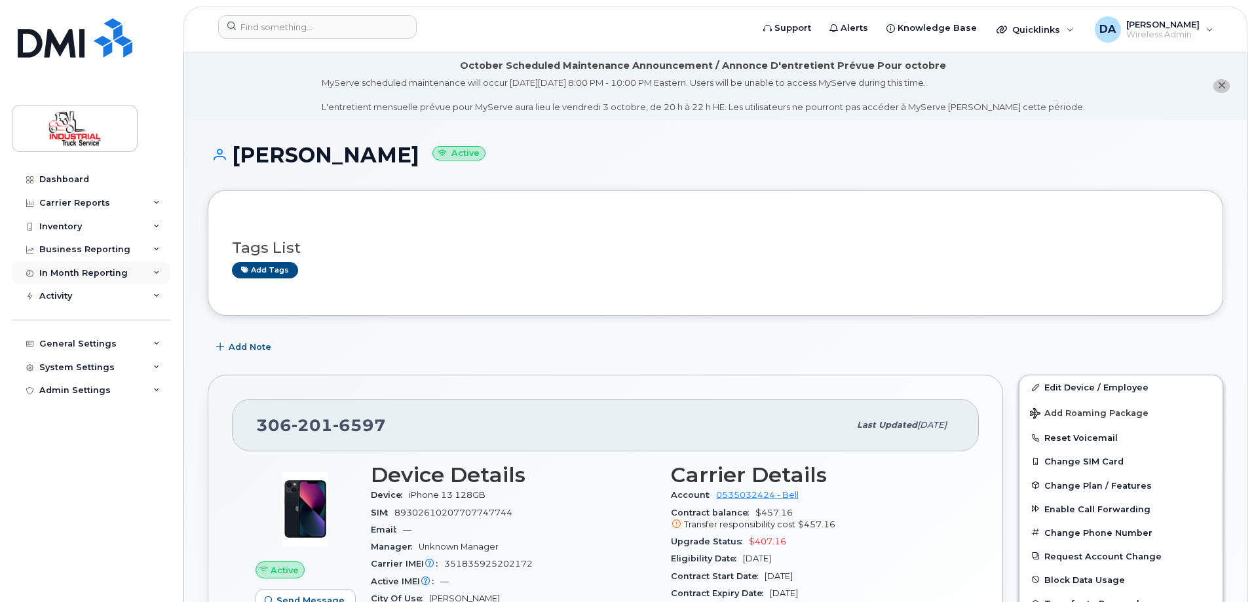 This screenshot has height=602, width=1254. What do you see at coordinates (312, 425) in the screenshot?
I see `span: 201` at bounding box center [312, 425].